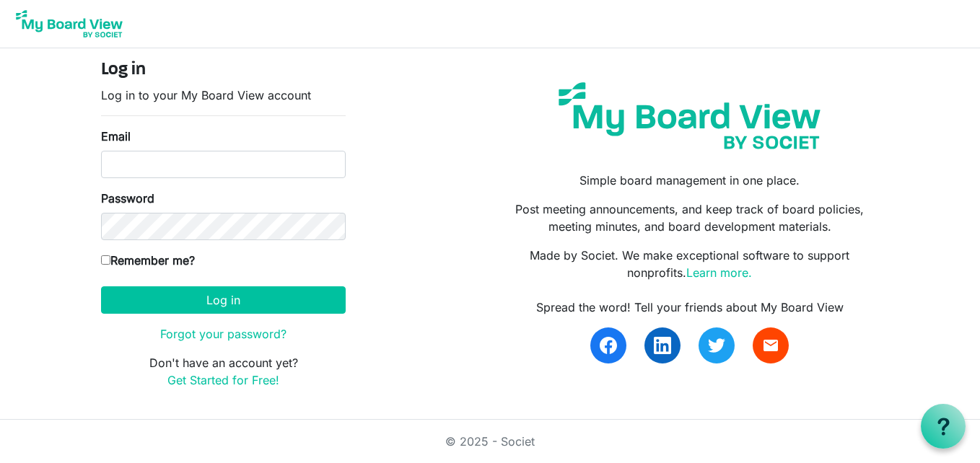 This screenshot has height=463, width=980. I want to click on label: Email, so click(115, 136).